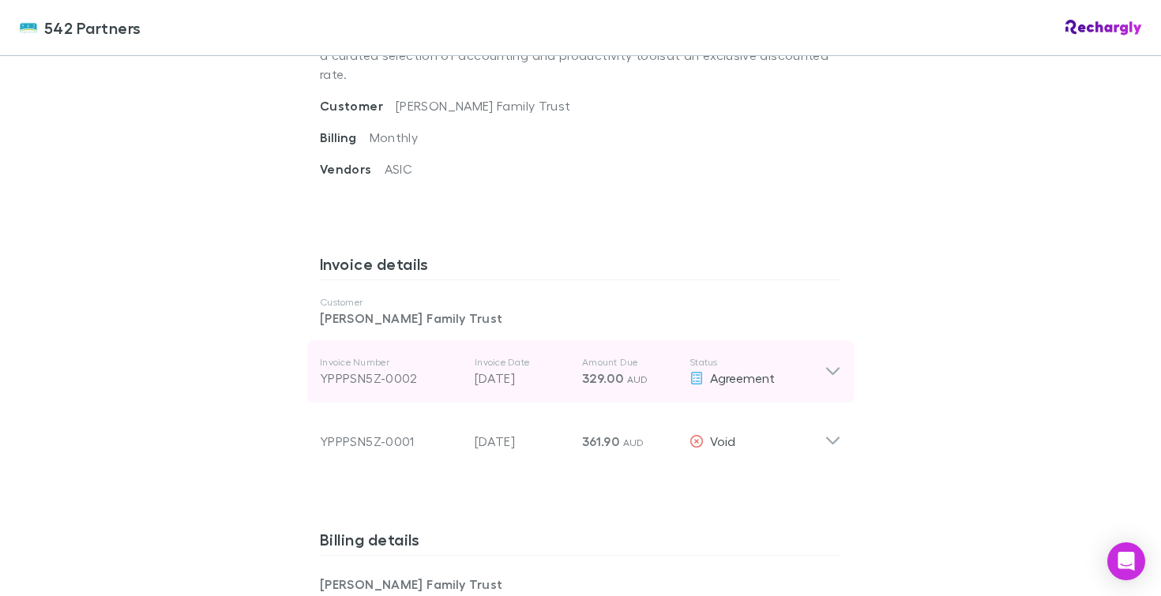  What do you see at coordinates (391, 378) in the screenshot?
I see `div: YPPPSN5Z-0002` at bounding box center [391, 378].